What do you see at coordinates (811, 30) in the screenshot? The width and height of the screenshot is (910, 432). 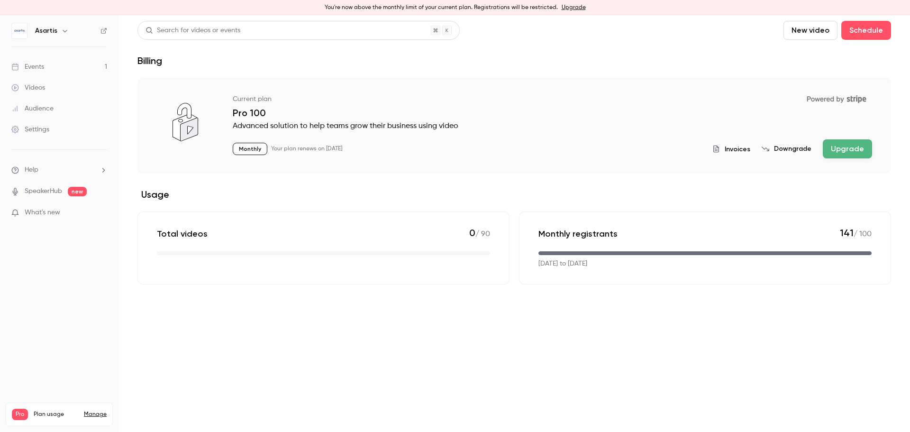 I see `button: New video` at bounding box center [811, 30].